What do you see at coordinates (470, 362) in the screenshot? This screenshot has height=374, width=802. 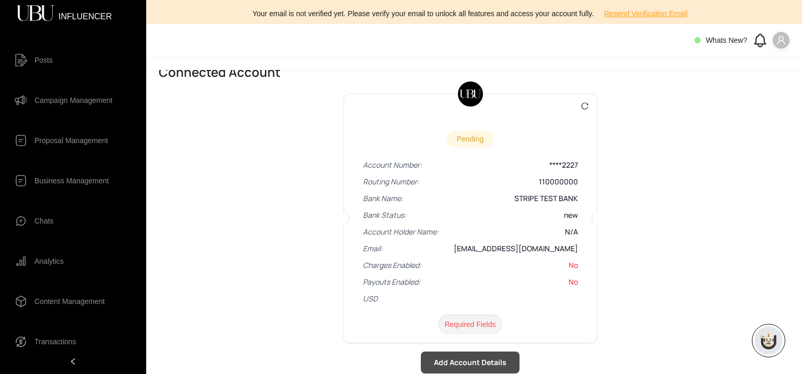 I see `span: Add Account Details` at bounding box center [470, 362].